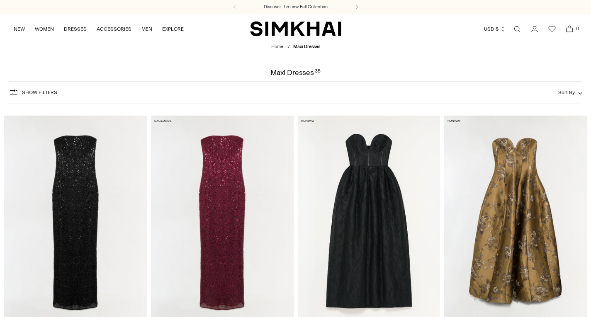  Describe the element at coordinates (39, 93) in the screenshot. I see `span: Show Filters` at that location.